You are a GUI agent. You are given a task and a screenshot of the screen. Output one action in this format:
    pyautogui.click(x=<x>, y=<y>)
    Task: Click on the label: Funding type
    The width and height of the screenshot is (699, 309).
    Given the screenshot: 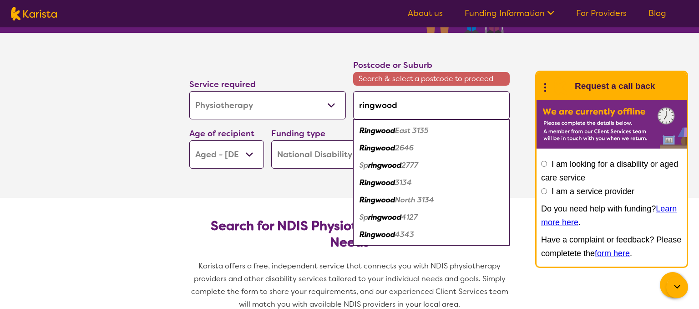 What is the action you would take?
    pyautogui.click(x=298, y=133)
    